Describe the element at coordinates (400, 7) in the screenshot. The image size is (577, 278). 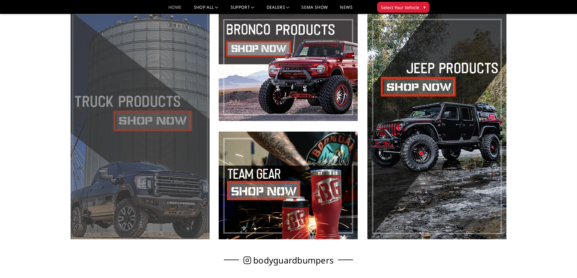
I see `span: Select Your Vehicle` at that location.